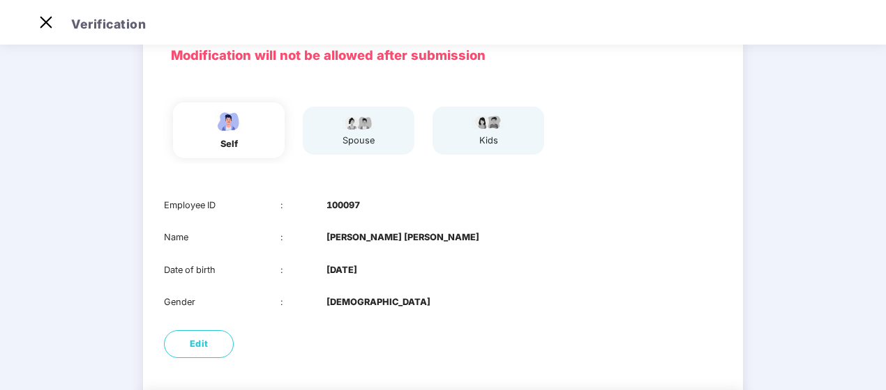  Describe the element at coordinates (343, 206) in the screenshot. I see `b: 100097` at that location.